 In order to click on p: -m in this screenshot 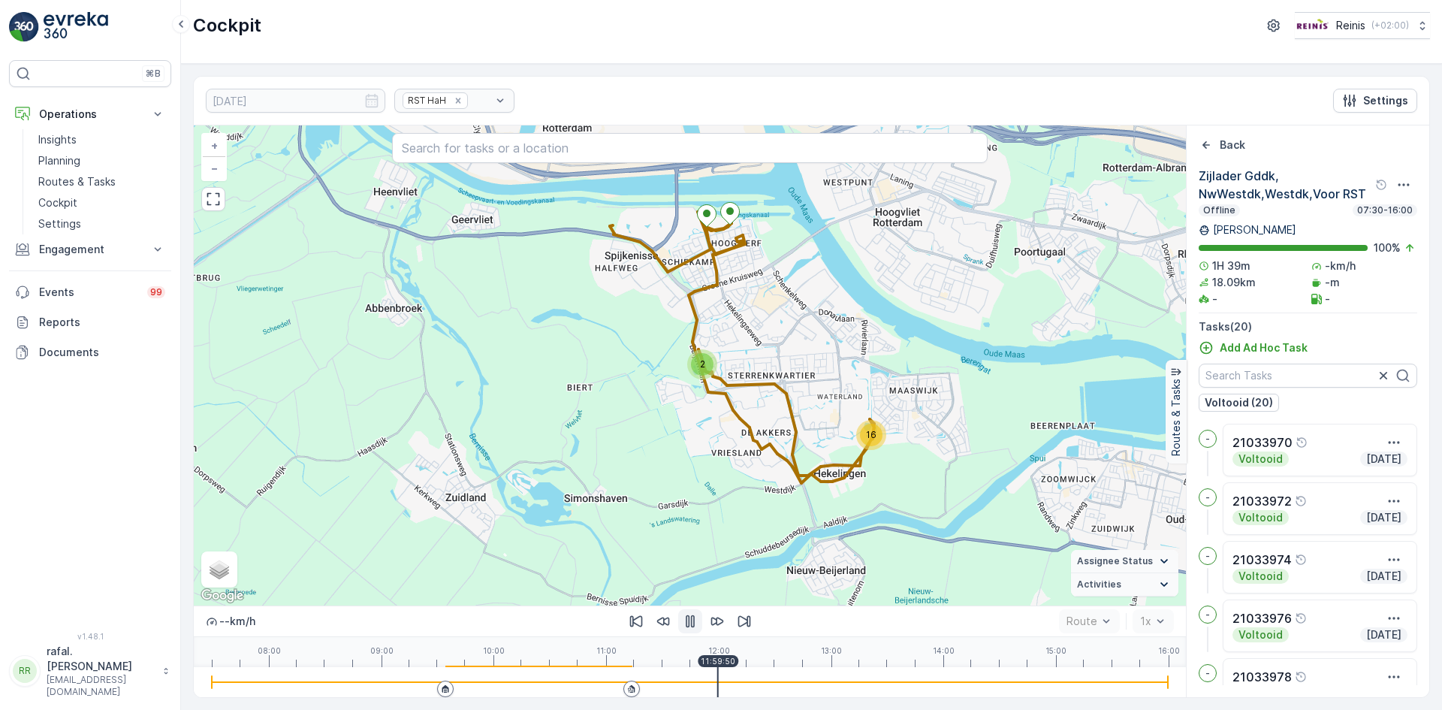, I will do `click(1332, 282)`.